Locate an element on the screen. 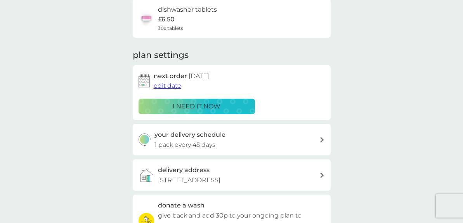 This screenshot has height=223, width=463. h2: plan settings is located at coordinates (161, 55).